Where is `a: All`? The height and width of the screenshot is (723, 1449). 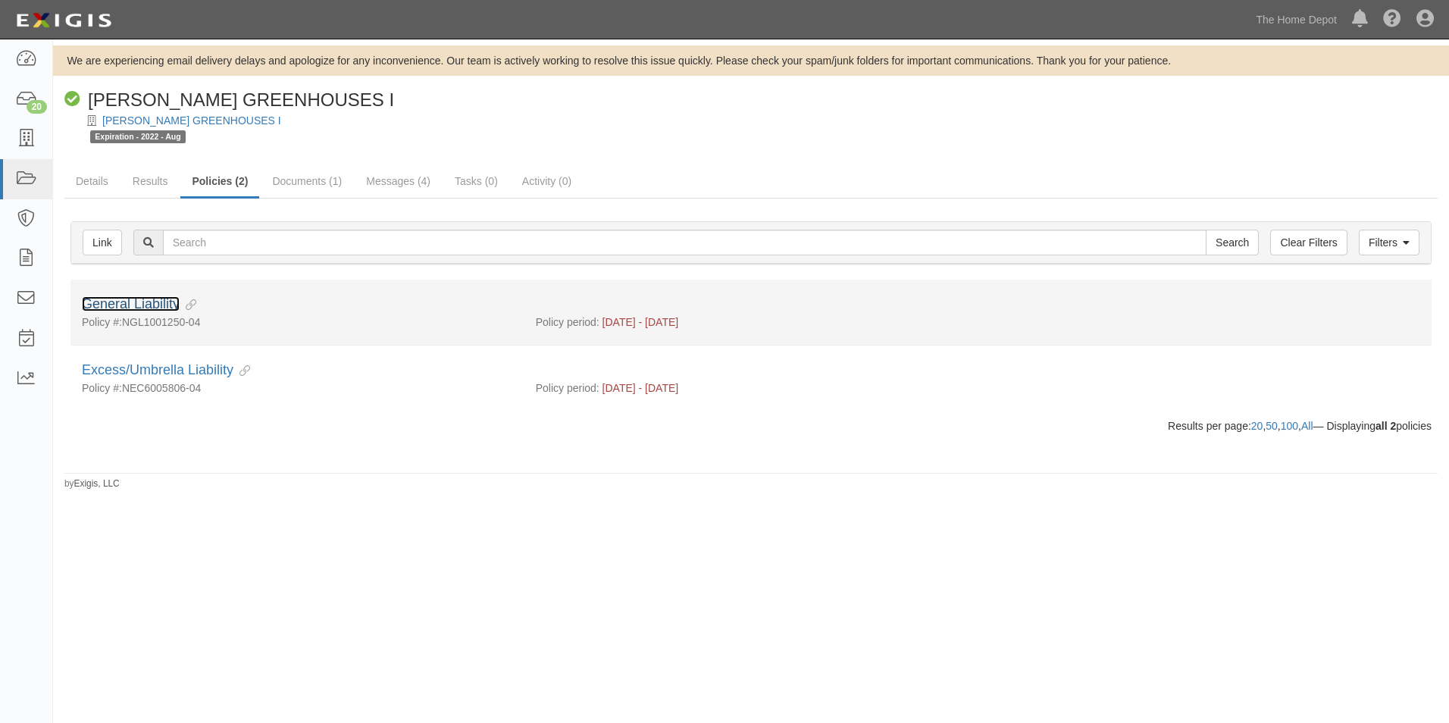
a: All is located at coordinates (1307, 426).